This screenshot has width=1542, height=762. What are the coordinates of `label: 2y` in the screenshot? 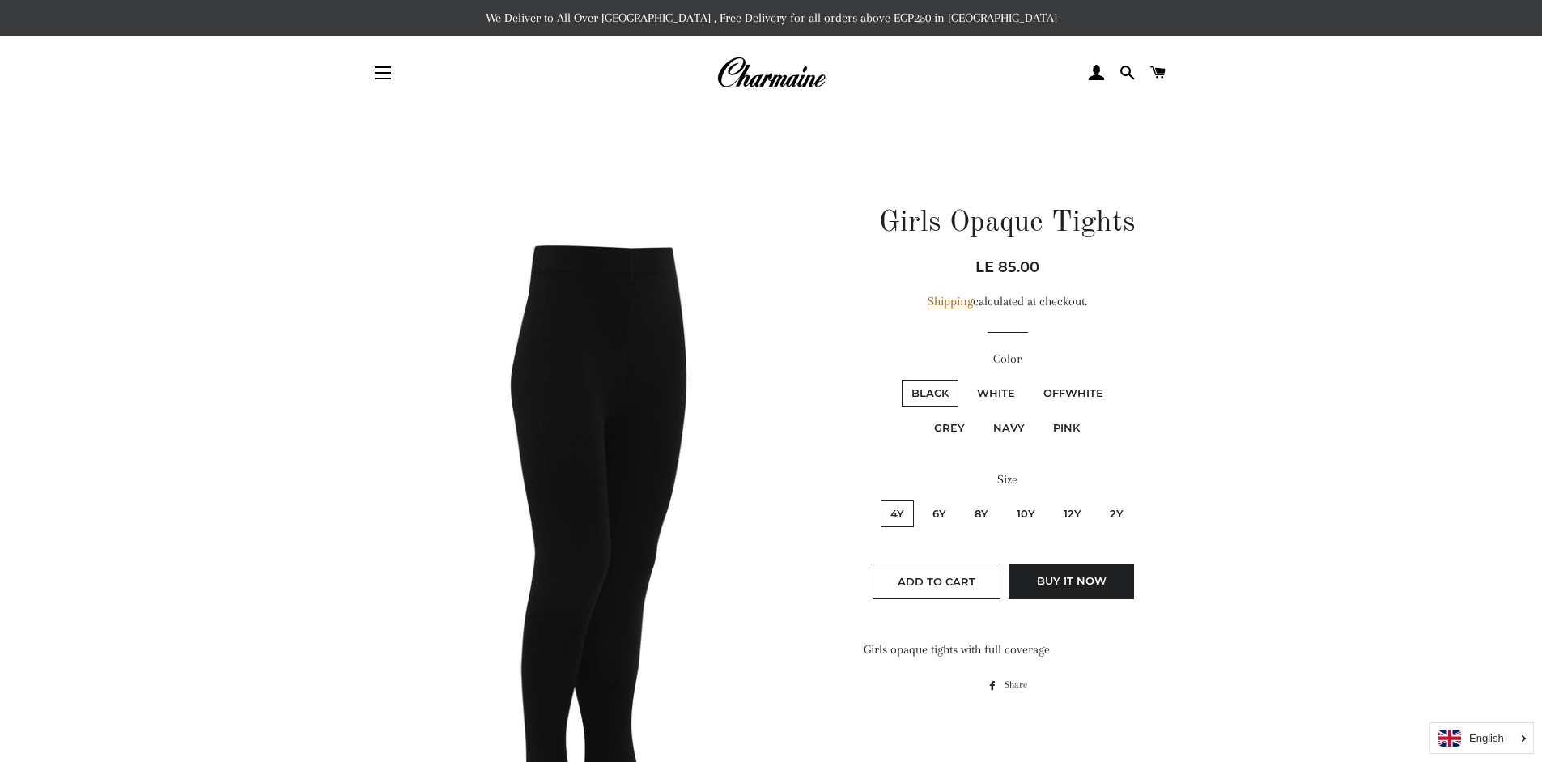 It's located at (1116, 513).